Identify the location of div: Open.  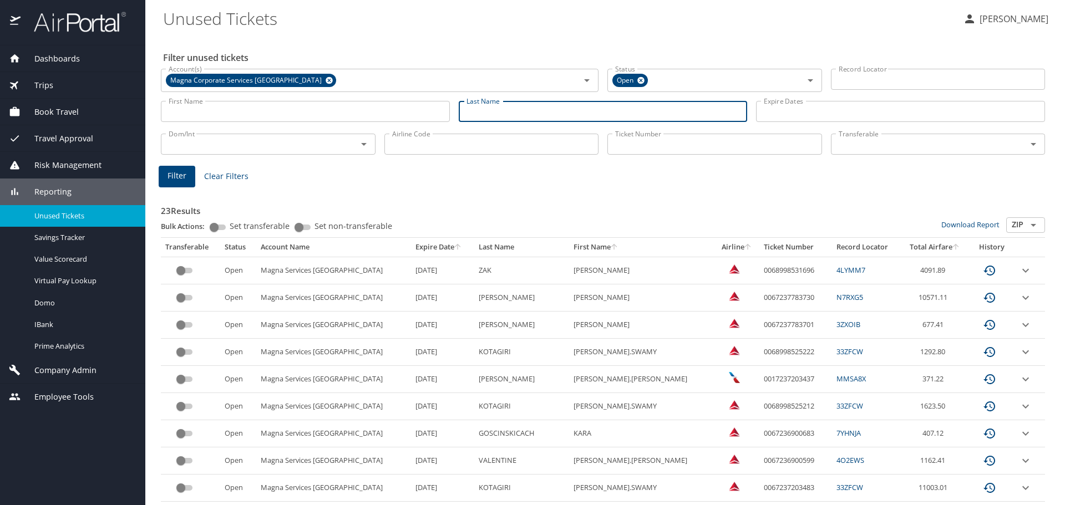
(630, 80).